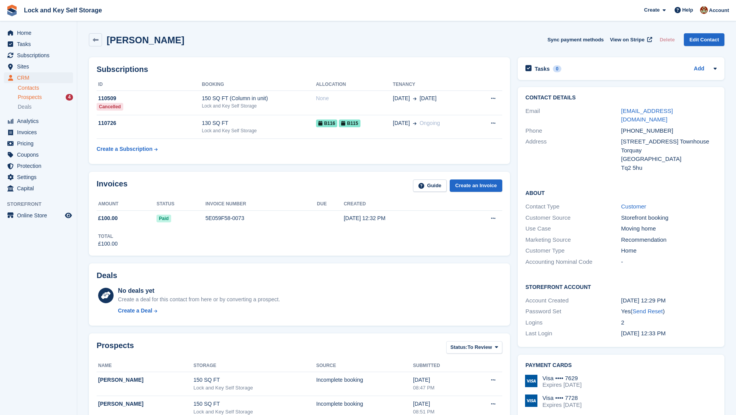  Describe the element at coordinates (108, 244) in the screenshot. I see `div: £100.00` at that location.